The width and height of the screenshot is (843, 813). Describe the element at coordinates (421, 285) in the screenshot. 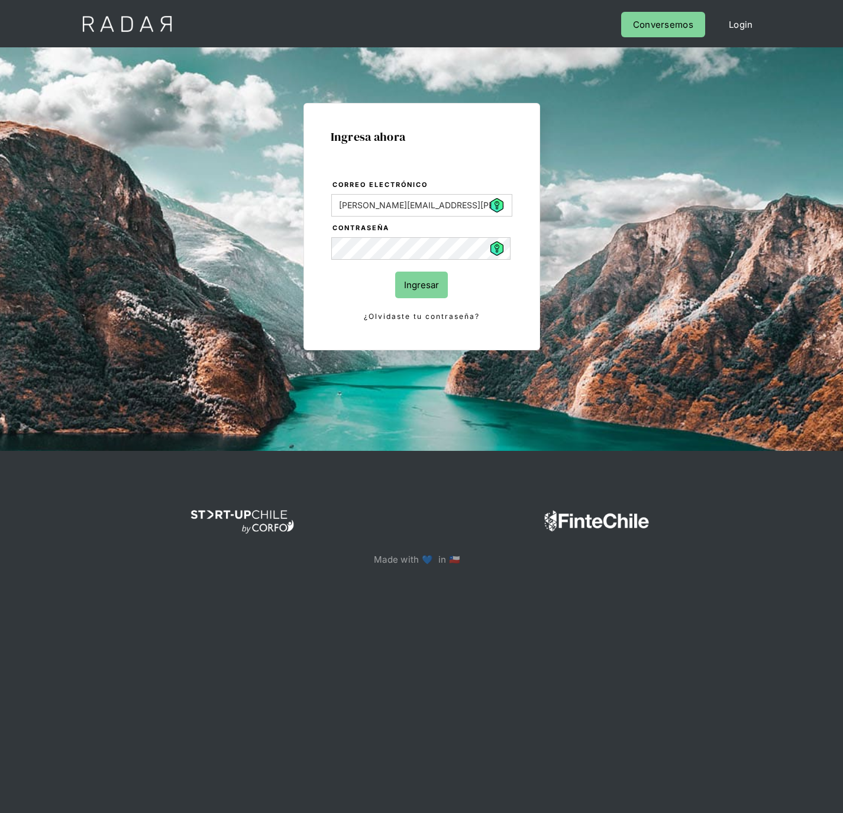

I see `input: Ingresar` at that location.